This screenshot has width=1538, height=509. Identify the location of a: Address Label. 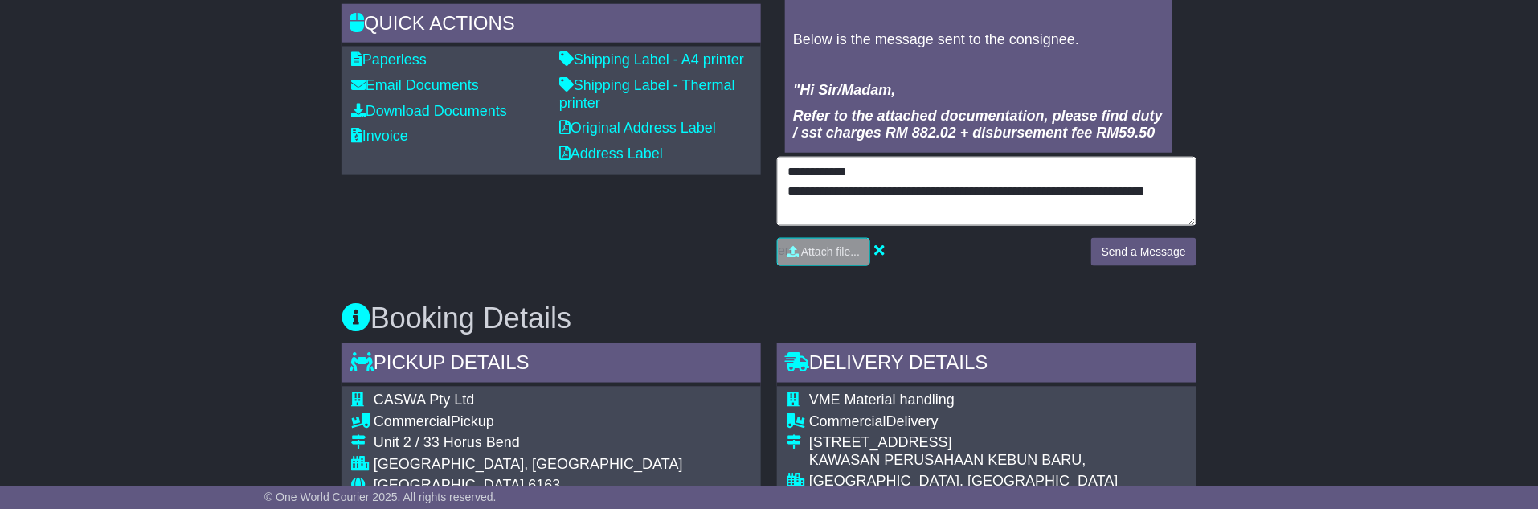
(611, 153).